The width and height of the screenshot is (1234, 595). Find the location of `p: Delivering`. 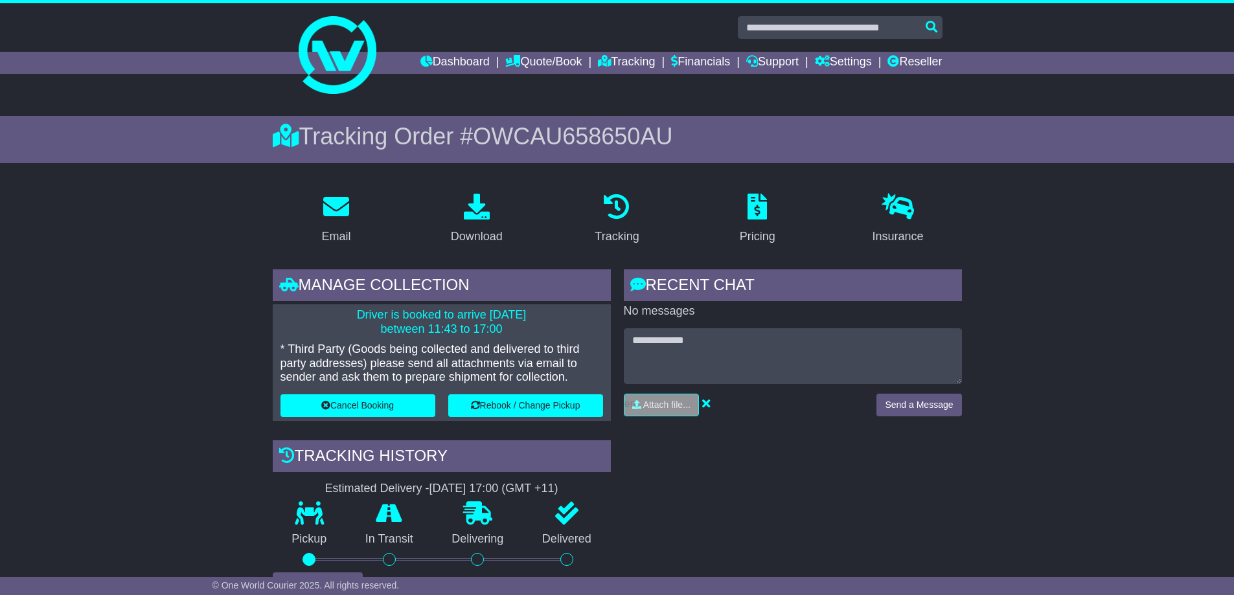

p: Delivering is located at coordinates (478, 540).